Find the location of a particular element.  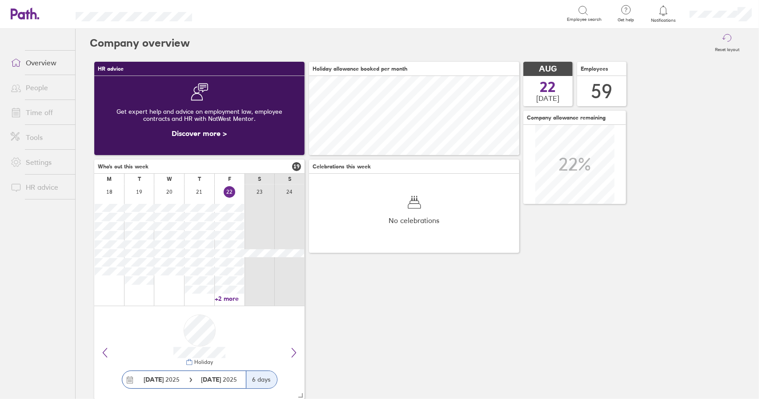

div: Holiday is located at coordinates (203, 362).